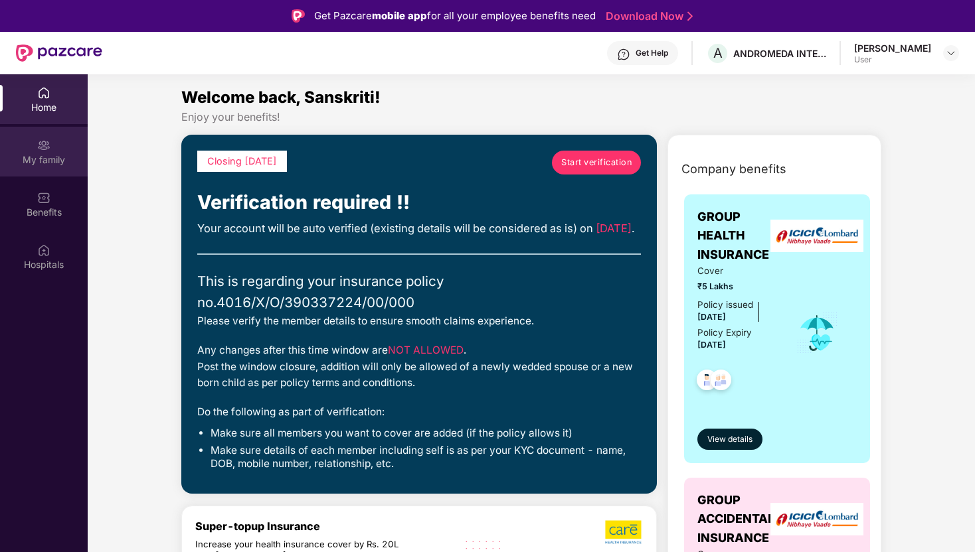 The width and height of the screenshot is (975, 552). Describe the element at coordinates (737, 271) in the screenshot. I see `span: Cover` at that location.